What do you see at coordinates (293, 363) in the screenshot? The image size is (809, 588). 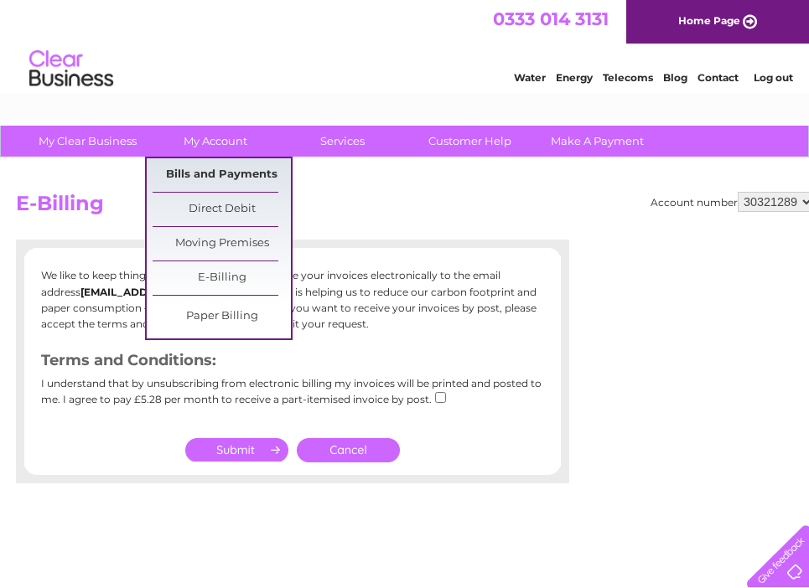 I see `h3: Terms and Conditions:` at bounding box center [293, 363].